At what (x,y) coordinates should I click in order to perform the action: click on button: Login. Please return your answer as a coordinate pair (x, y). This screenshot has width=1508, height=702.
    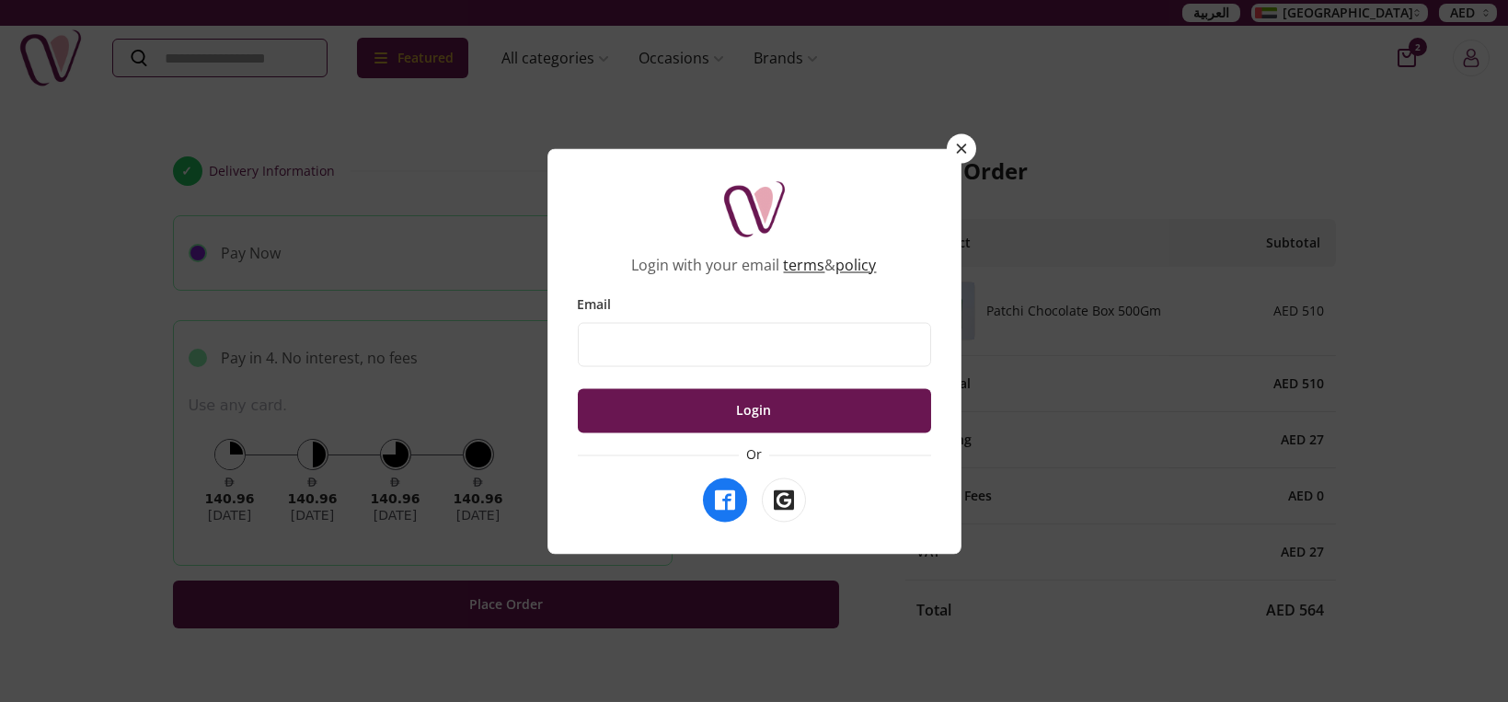
    Looking at the image, I should click on (754, 410).